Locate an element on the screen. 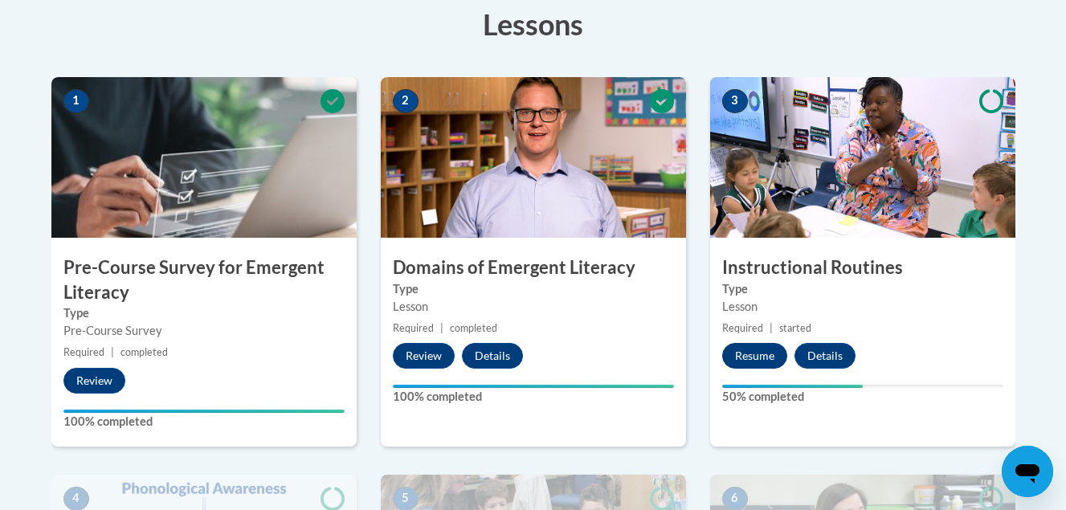  div: Pre-Course Survey is located at coordinates (204, 331).